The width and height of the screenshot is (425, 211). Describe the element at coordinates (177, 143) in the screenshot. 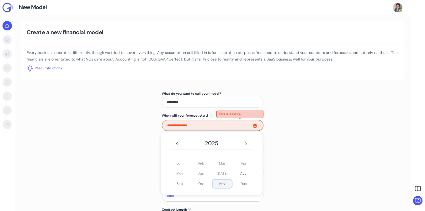

I see `button: Previous Year` at that location.